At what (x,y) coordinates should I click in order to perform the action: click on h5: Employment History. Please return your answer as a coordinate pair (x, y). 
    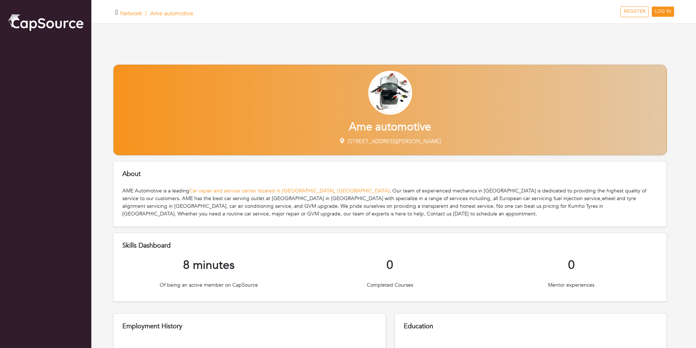
    Looking at the image, I should click on (249, 327).